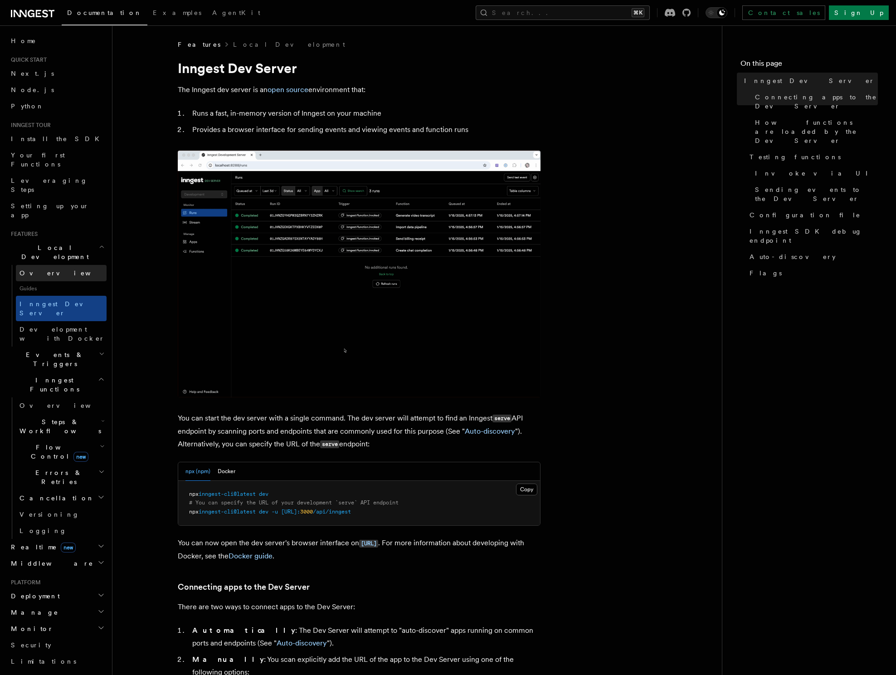 This screenshot has width=896, height=675. Describe the element at coordinates (59, 426) in the screenshot. I see `span: Steps & Workflows` at that location.